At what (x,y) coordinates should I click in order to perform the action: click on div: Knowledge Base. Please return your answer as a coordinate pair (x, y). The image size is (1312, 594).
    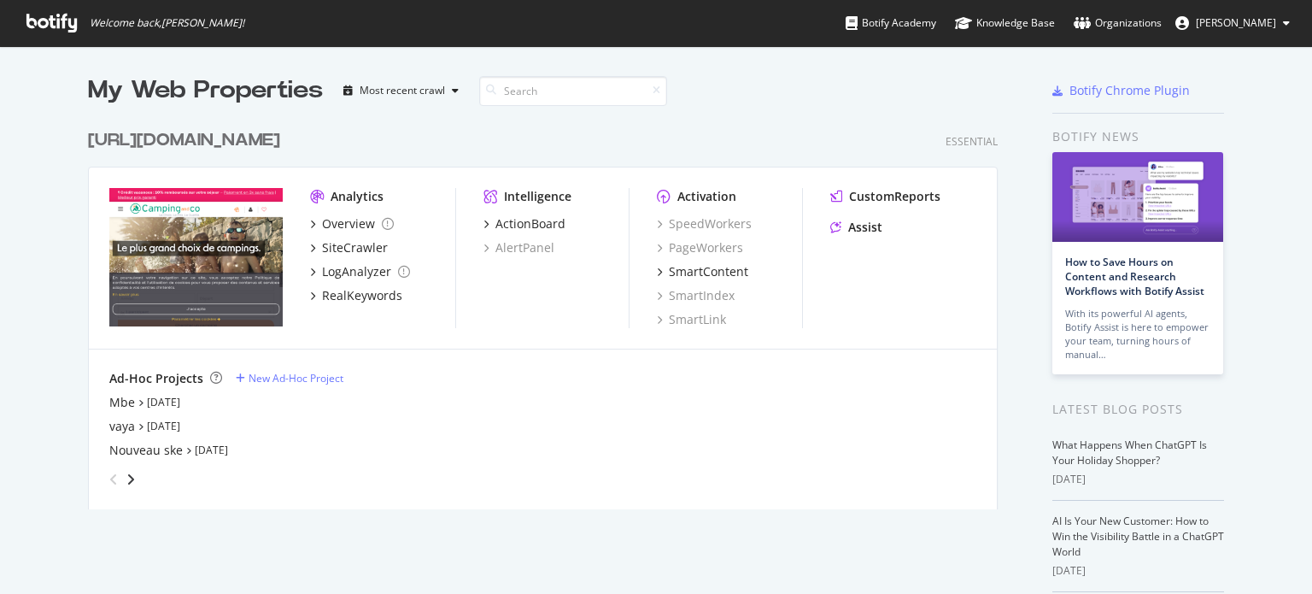
    Looking at the image, I should click on (1005, 23).